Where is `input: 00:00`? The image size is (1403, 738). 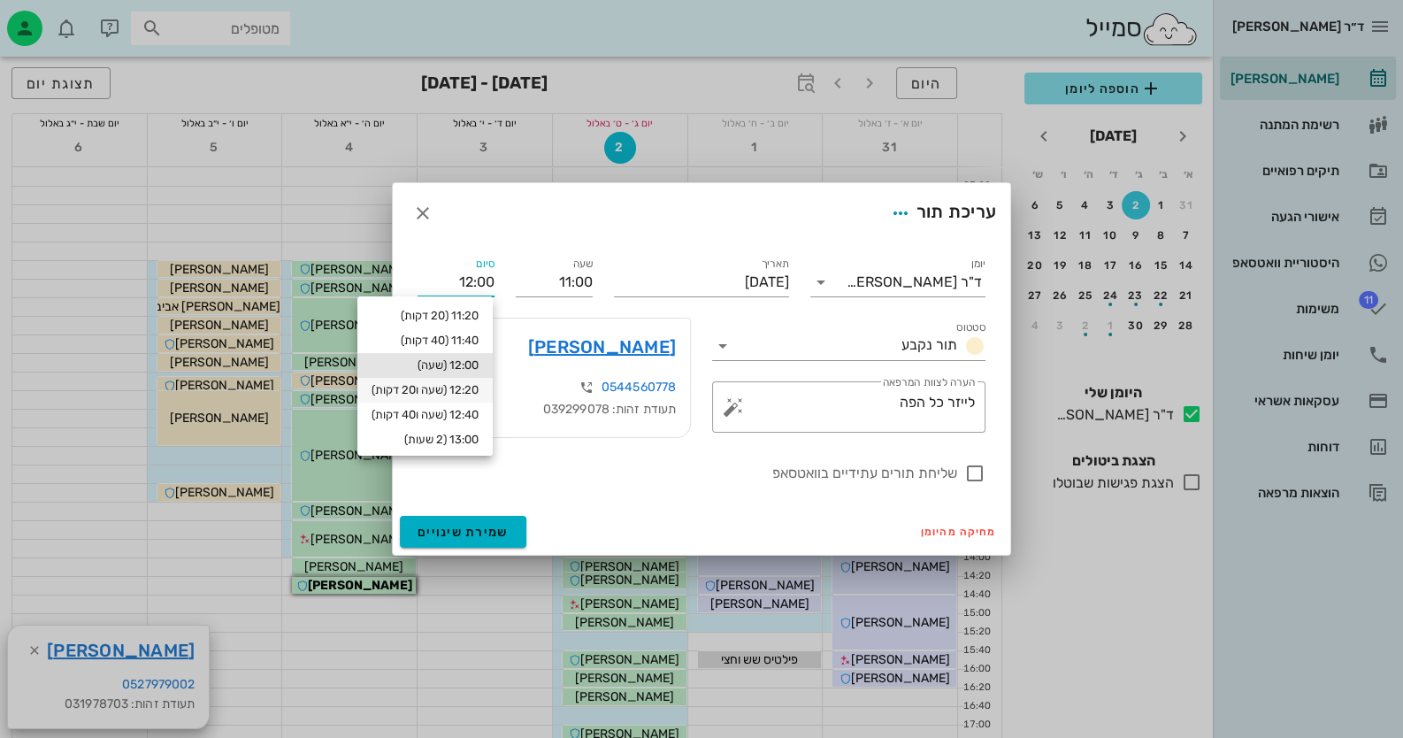 input: 00:00 is located at coordinates (456, 282).